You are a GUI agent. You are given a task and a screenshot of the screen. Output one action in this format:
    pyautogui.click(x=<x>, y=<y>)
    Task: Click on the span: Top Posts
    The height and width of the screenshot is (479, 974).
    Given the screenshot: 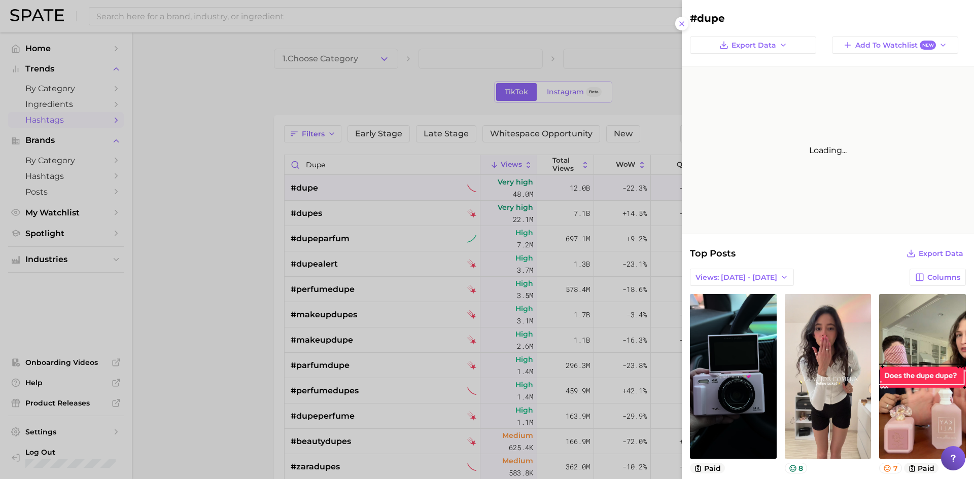 What is the action you would take?
    pyautogui.click(x=713, y=254)
    